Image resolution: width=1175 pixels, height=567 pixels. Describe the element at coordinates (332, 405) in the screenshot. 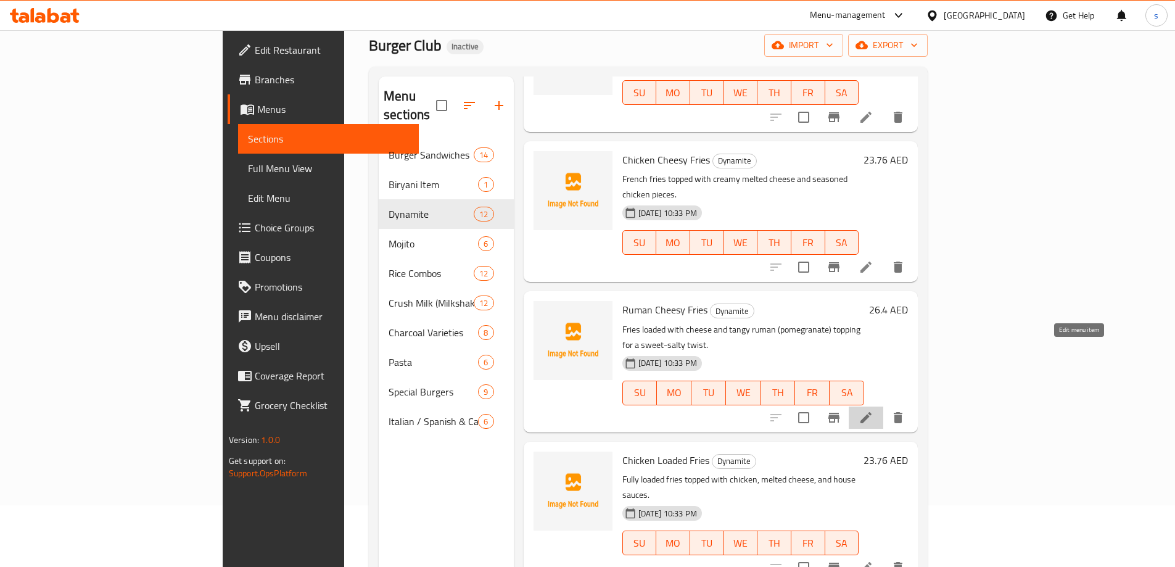

I see `span: Grocery Checklist` at that location.